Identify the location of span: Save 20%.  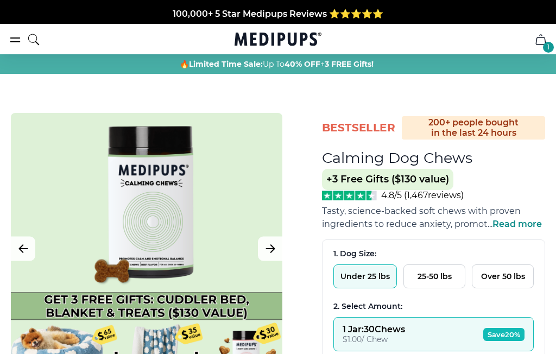
(504, 335).